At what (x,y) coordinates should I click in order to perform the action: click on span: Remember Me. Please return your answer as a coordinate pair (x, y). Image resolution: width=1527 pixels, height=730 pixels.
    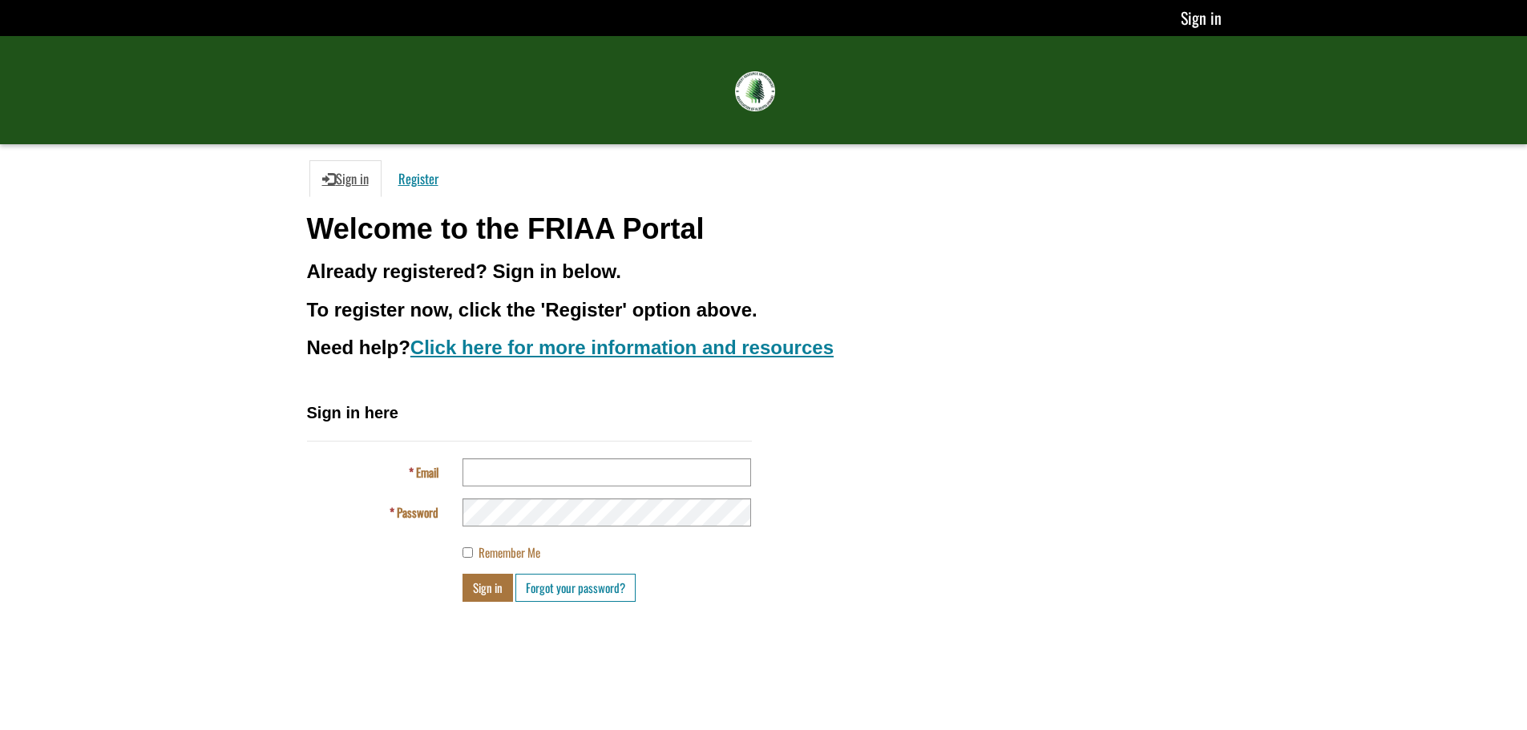
    Looking at the image, I should click on (509, 552).